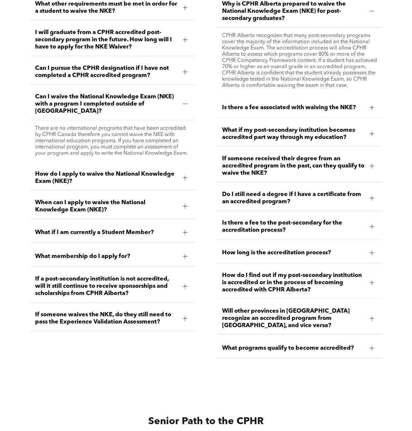 This screenshot has height=431, width=412. Describe the element at coordinates (293, 198) in the screenshot. I see `span: Do I still need a degree if I have a certificate from an accredited program?` at that location.